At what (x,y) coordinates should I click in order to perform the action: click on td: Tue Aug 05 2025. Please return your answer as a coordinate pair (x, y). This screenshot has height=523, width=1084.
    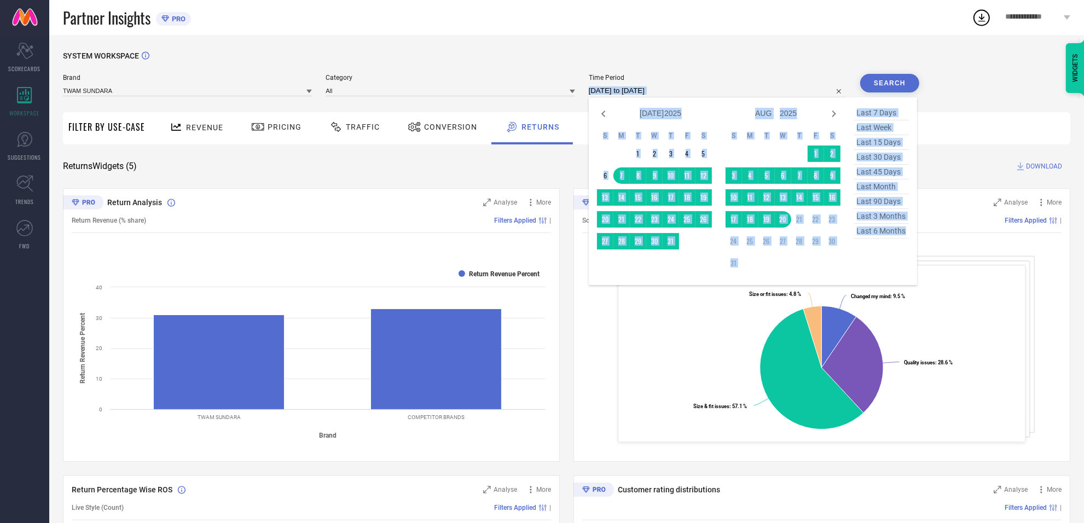
    Looking at the image, I should click on (767, 176).